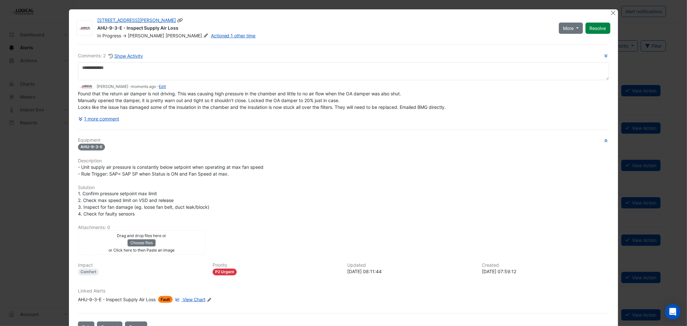  What do you see at coordinates (233, 35) in the screenshot?
I see `a: Actioned 1 other time` at bounding box center [233, 35].